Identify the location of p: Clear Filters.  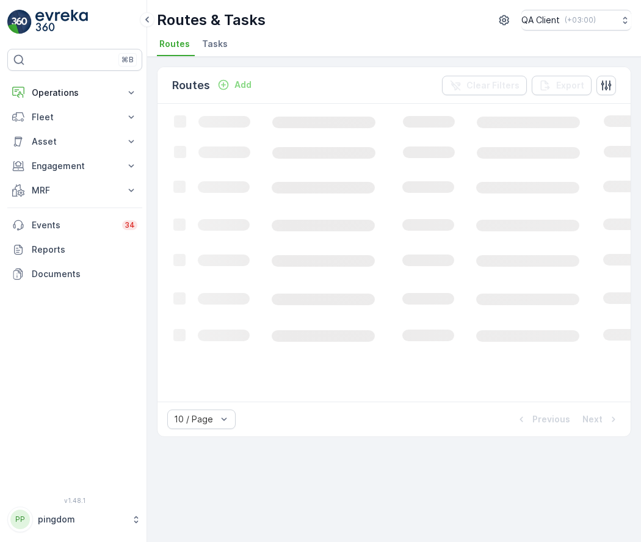
(493, 86).